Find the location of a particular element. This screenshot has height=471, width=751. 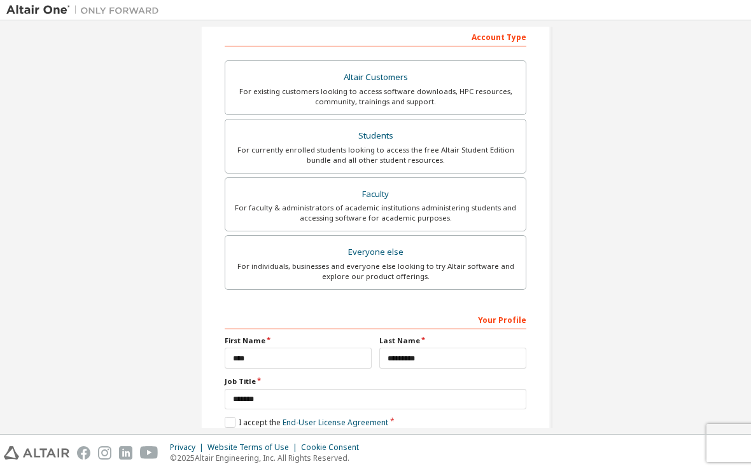

label: Job Title is located at coordinates (375, 382).